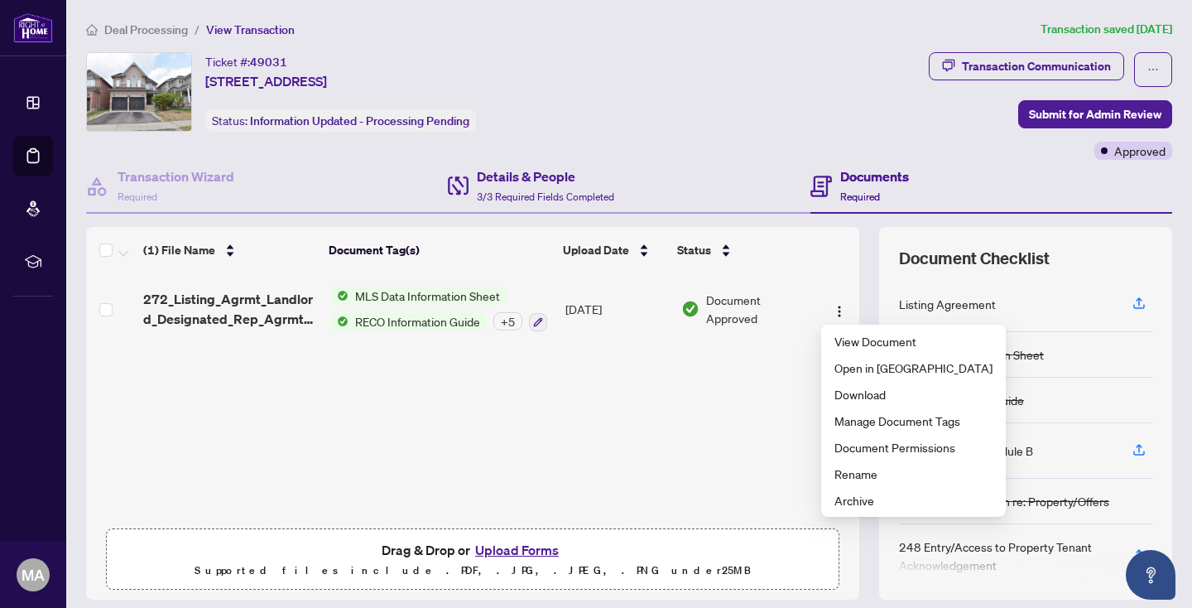  I want to click on th: Document Tag(s), so click(439, 250).